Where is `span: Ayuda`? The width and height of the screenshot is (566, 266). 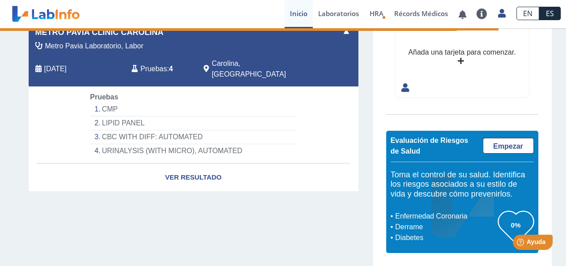
span: Ayuda is located at coordinates (50, 11).